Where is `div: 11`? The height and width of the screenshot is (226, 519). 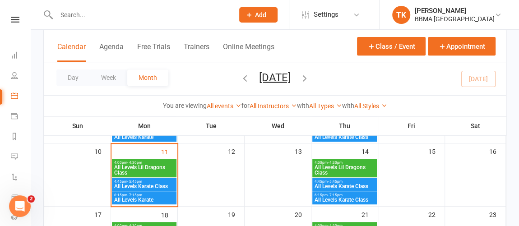
div: 11 is located at coordinates (169, 151).